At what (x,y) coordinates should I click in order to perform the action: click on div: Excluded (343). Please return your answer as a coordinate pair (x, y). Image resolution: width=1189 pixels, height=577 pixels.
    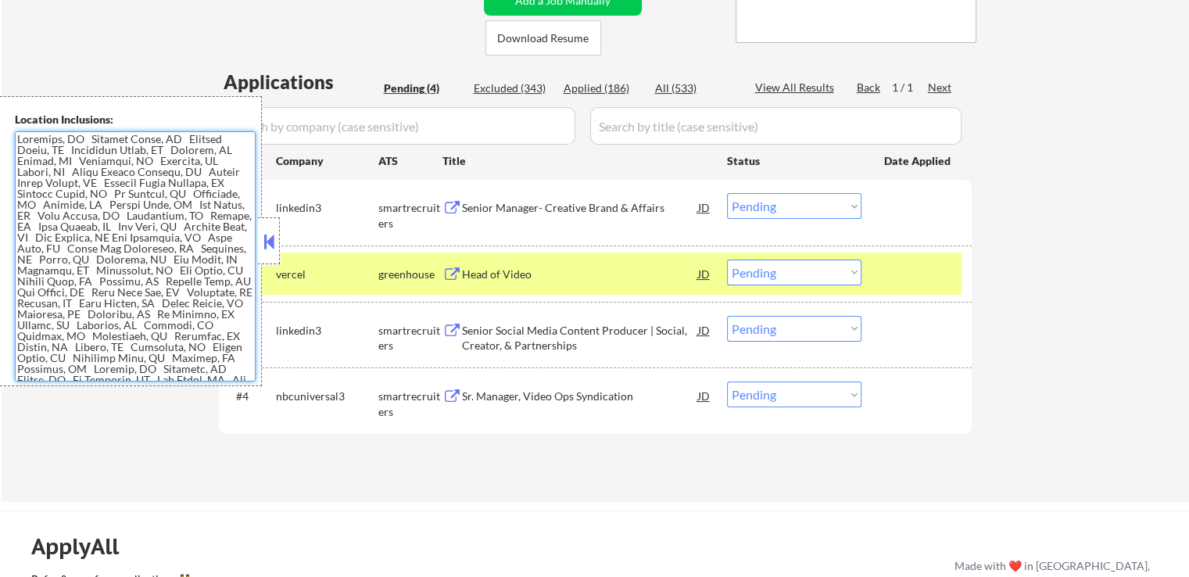
    Looking at the image, I should click on (513, 88).